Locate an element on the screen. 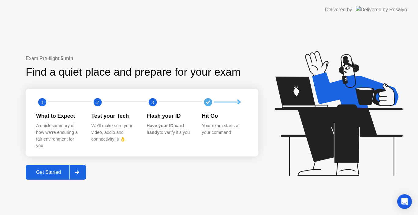  text: 2 is located at coordinates (97, 102).